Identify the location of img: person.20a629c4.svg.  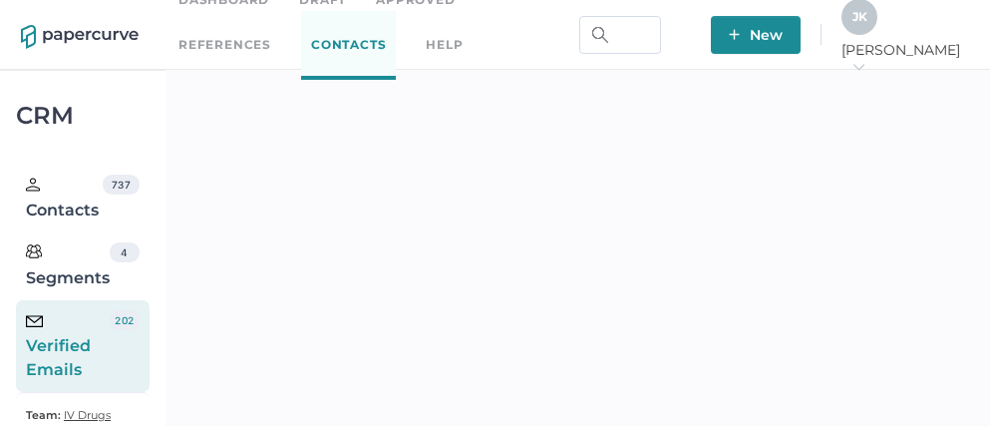
(33, 184).